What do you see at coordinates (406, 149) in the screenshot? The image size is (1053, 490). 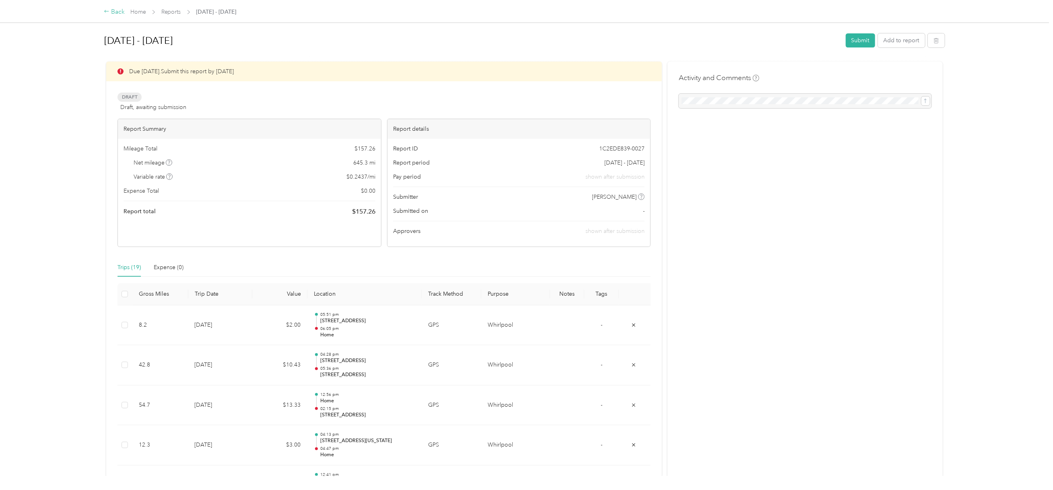 I see `span: Report ID` at bounding box center [406, 149].